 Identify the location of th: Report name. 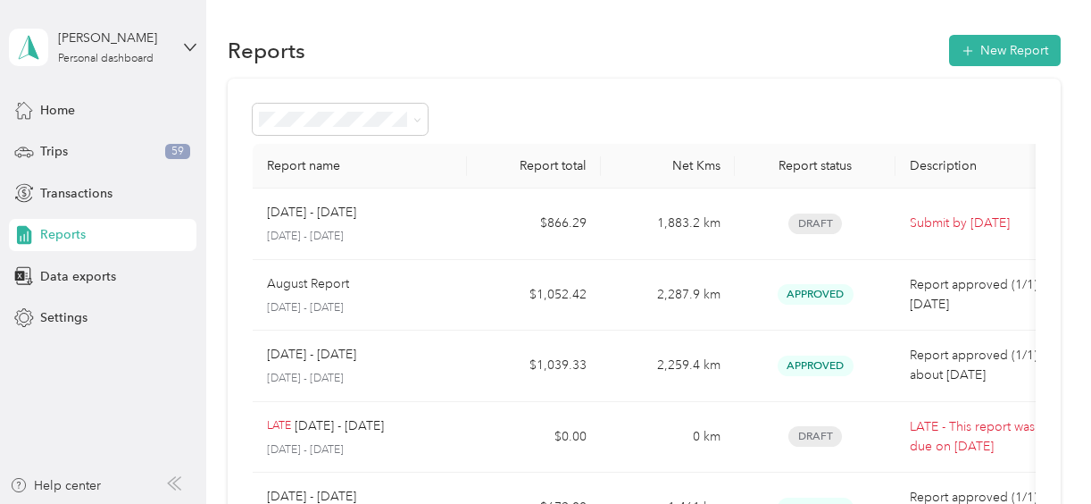
(360, 166).